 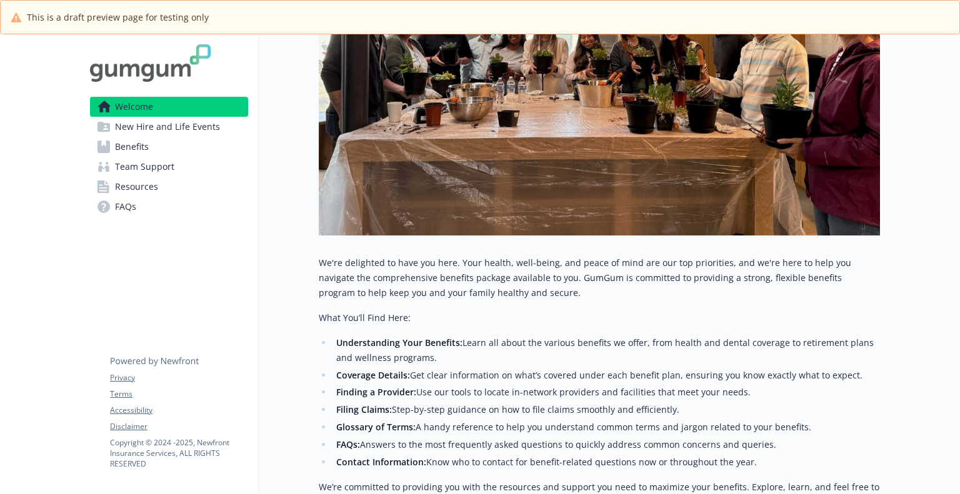 What do you see at coordinates (606, 351) in the screenshot?
I see `li: Learn all about the various benefits we offer, from health and dental coverage to retirement plan...` at bounding box center [606, 351].